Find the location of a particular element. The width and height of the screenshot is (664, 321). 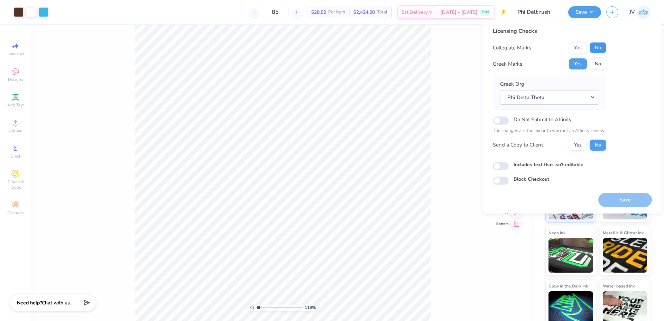

label: Greek Org is located at coordinates (512, 84).